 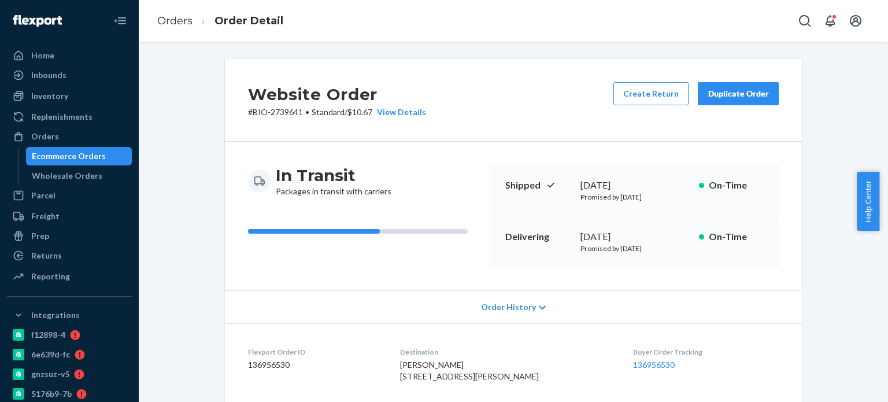 I want to click on a: Freight, so click(x=69, y=216).